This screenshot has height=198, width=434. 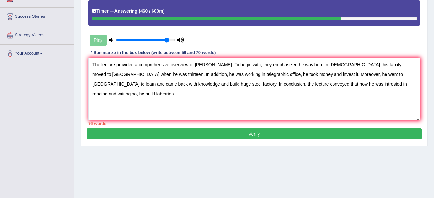 What do you see at coordinates (153, 53) in the screenshot?
I see `div: * Summarize in the box below (write between 50 and 70 words)` at bounding box center [153, 53].